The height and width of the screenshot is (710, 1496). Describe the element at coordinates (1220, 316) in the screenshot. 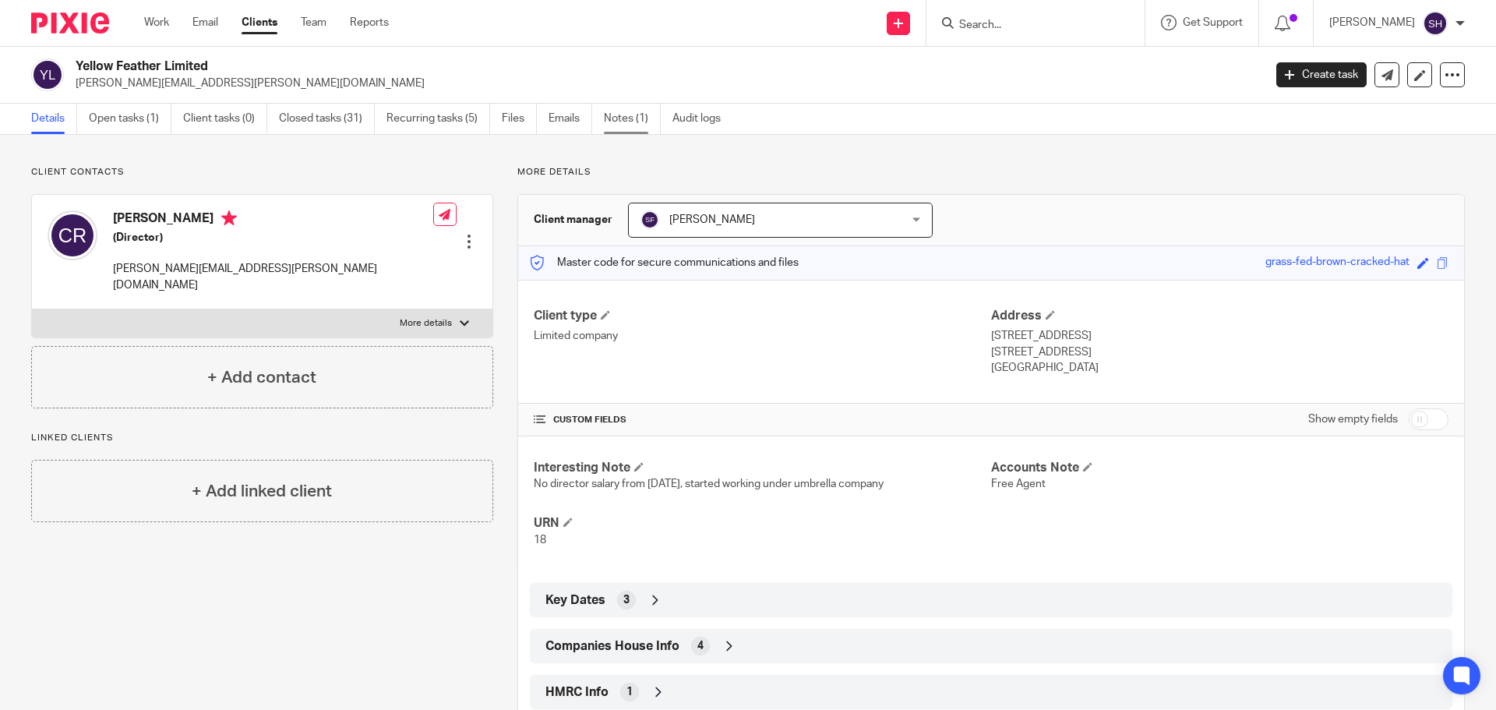

I see `h4: Address` at that location.